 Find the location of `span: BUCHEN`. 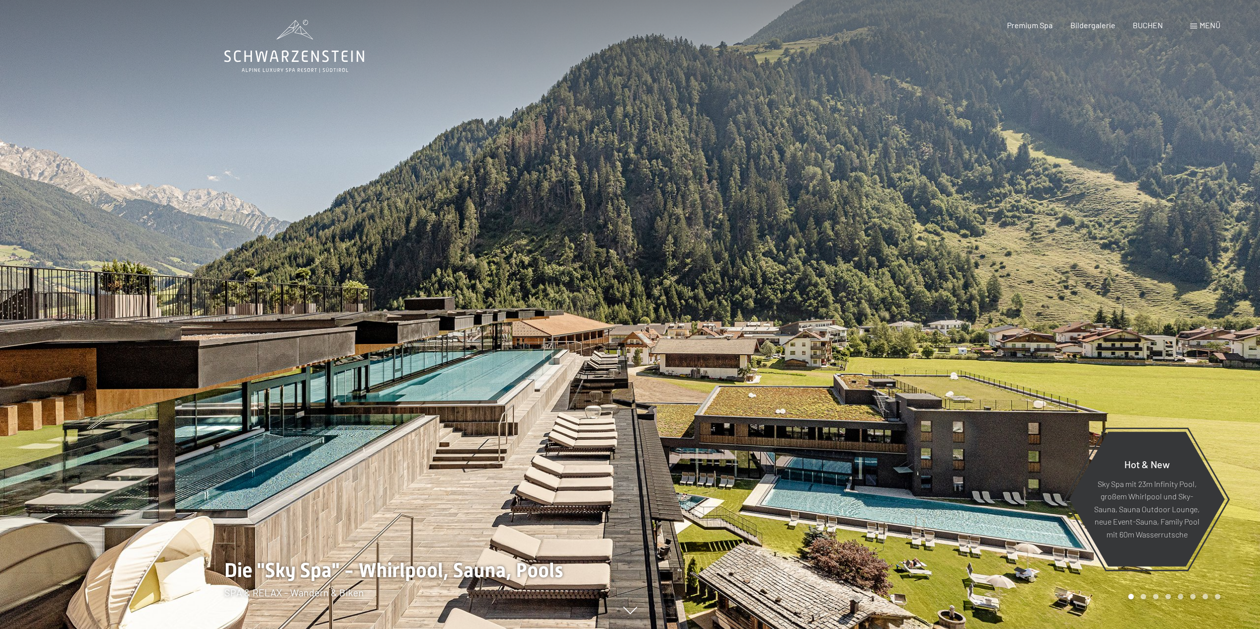

span: BUCHEN is located at coordinates (1148, 25).